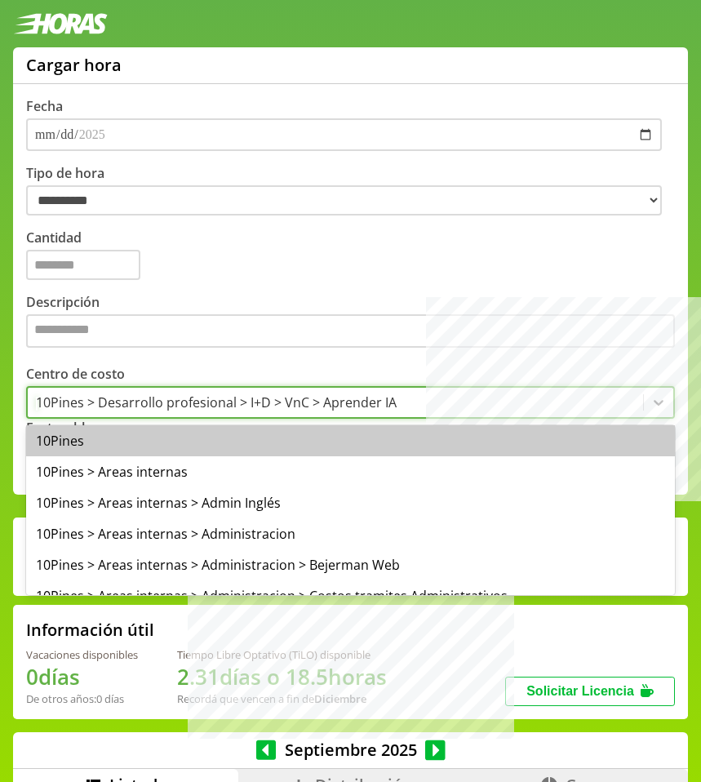 This screenshot has height=782, width=701. Describe the element at coordinates (343, 200) in the screenshot. I see `select: Tipo de hora` at that location.